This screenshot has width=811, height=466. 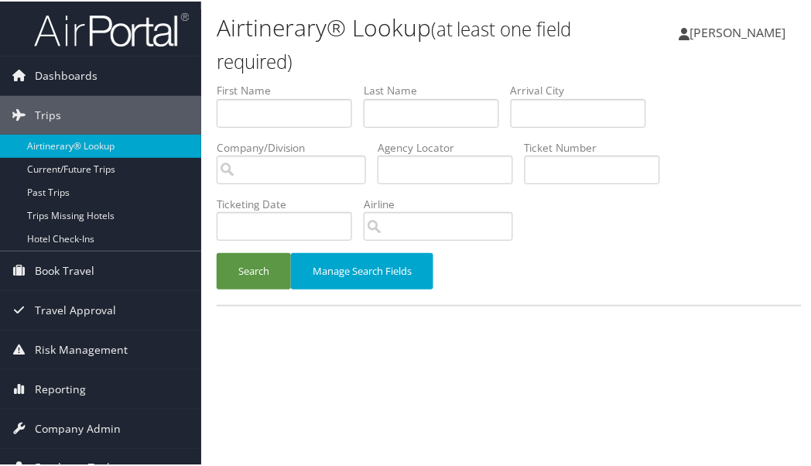 What do you see at coordinates (584, 89) in the screenshot?
I see `label: Arrival City` at bounding box center [584, 89].